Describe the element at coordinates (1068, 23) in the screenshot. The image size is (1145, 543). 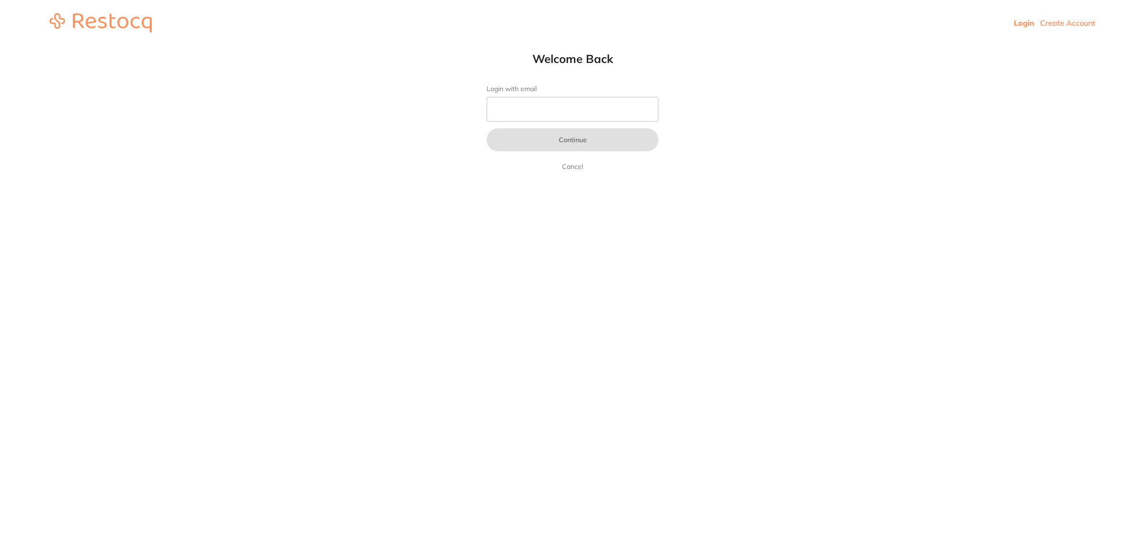
I see `a: Create Account` at that location.